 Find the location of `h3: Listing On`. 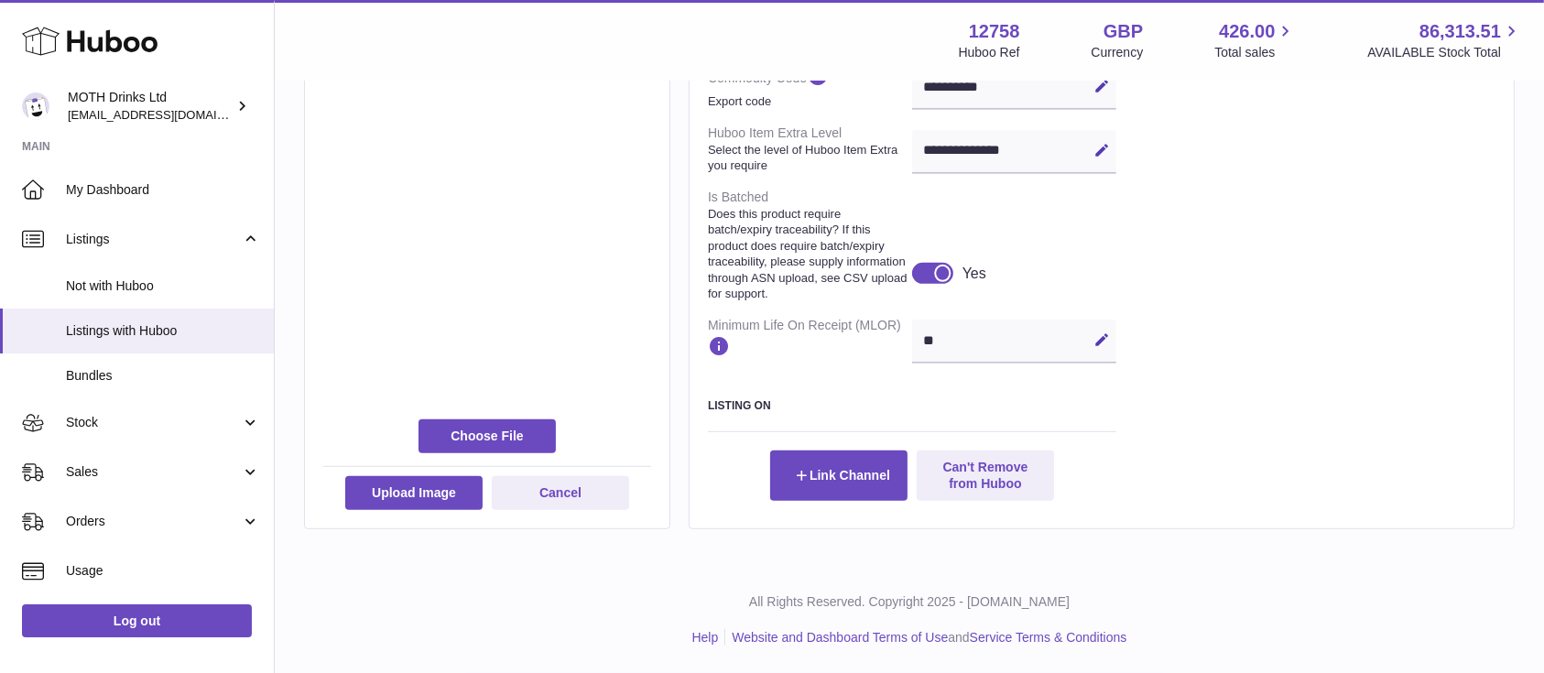

h3: Listing On is located at coordinates (912, 406).